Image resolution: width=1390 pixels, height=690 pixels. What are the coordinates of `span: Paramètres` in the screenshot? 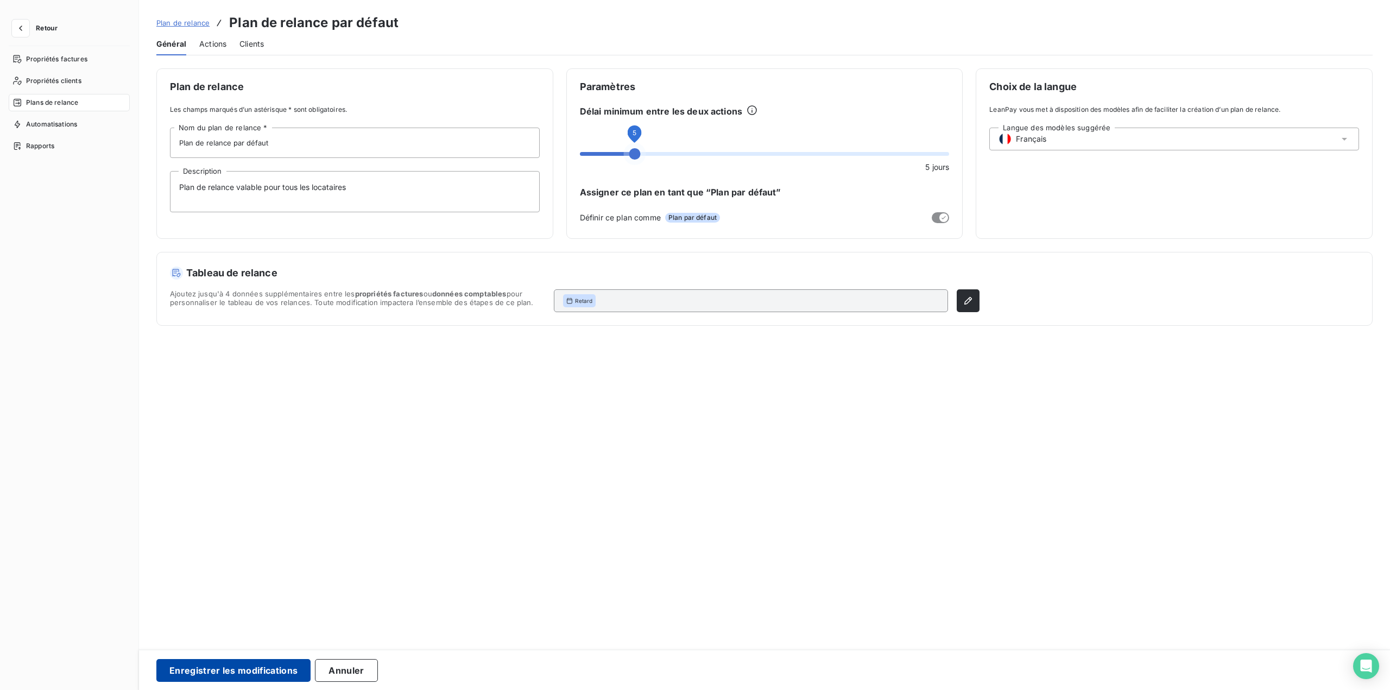 It's located at (765, 87).